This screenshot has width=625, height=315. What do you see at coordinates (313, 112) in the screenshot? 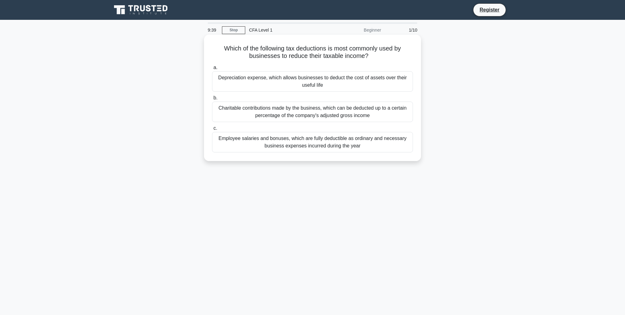
I see `div: Charitable contributions made by the business, which can be deducted up to a certain percentage o...` at bounding box center [313, 112].